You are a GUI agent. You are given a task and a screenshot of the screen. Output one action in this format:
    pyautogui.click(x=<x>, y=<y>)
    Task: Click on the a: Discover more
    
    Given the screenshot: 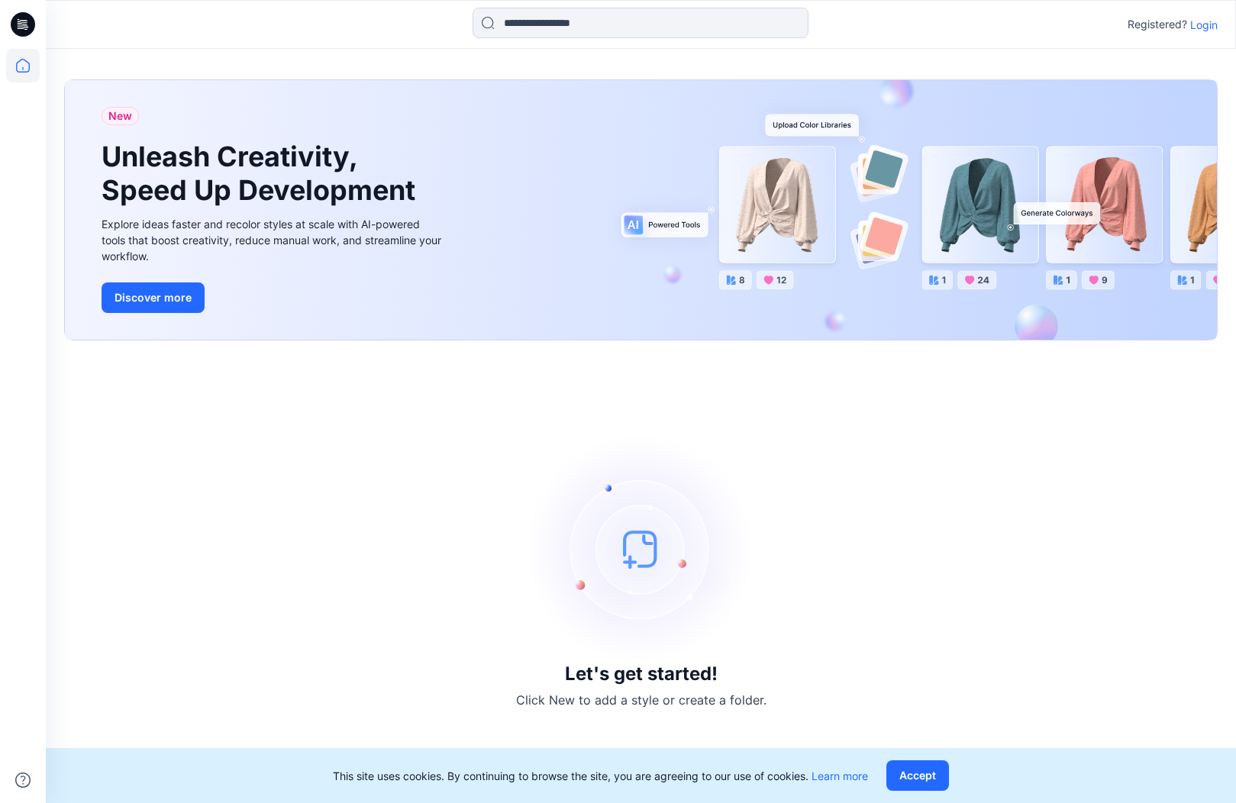 What is the action you would take?
    pyautogui.click(x=273, y=298)
    